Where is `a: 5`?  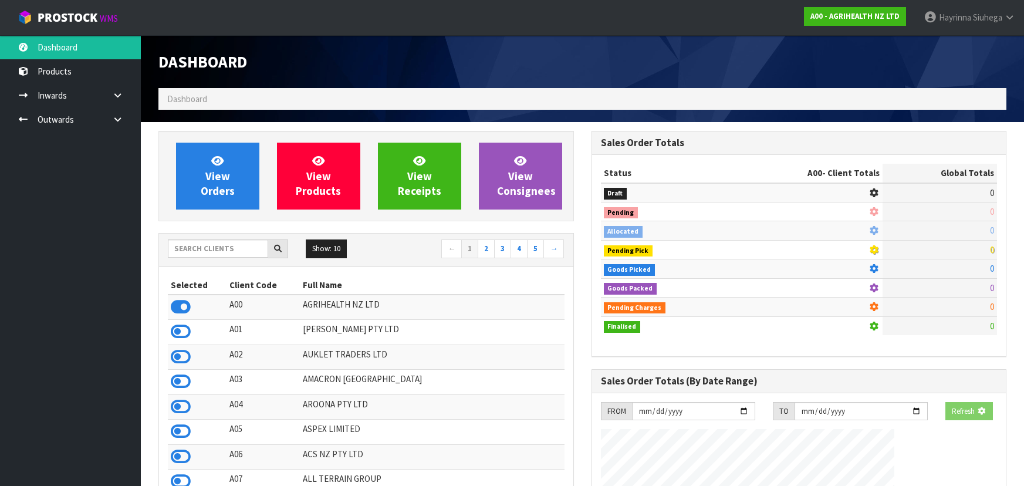
a: 5 is located at coordinates (535, 249).